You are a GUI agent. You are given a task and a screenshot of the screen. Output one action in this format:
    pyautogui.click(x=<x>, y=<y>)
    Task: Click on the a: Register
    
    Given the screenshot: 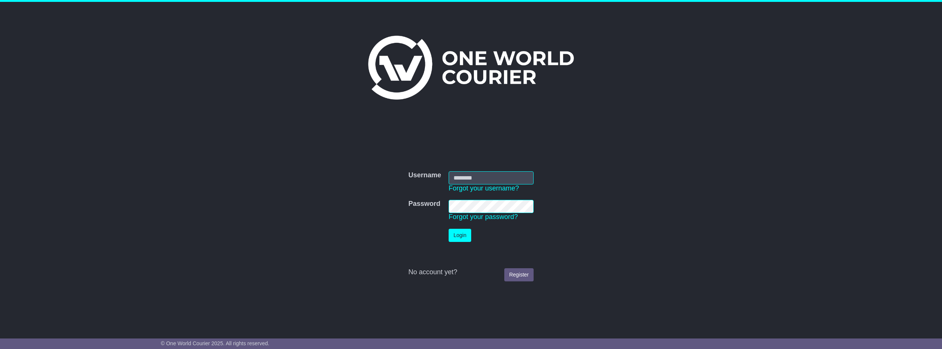 What is the action you would take?
    pyautogui.click(x=519, y=275)
    